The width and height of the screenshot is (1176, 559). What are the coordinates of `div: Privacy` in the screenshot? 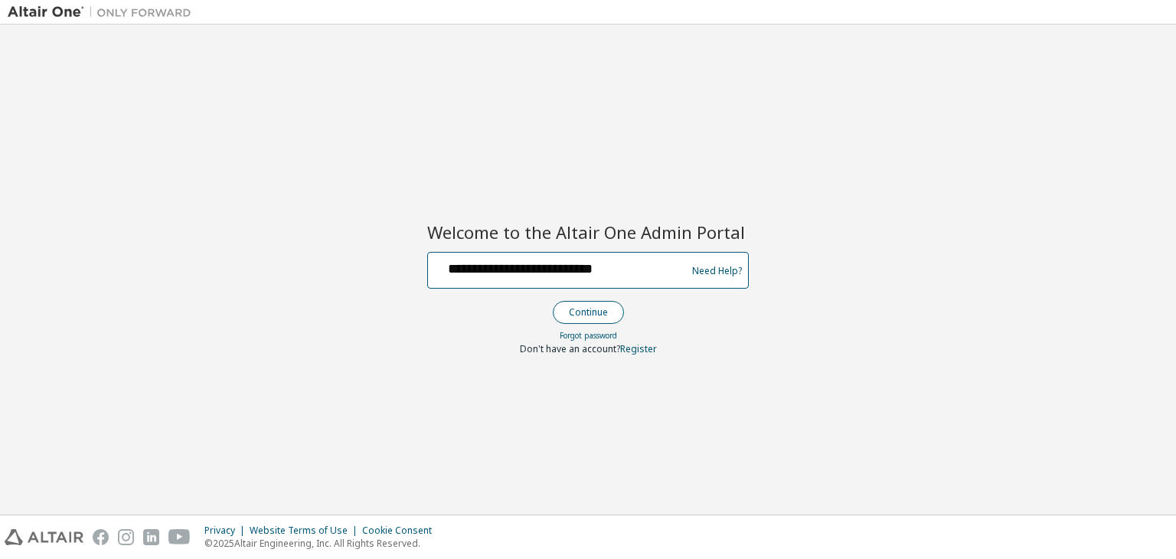 It's located at (227, 531).